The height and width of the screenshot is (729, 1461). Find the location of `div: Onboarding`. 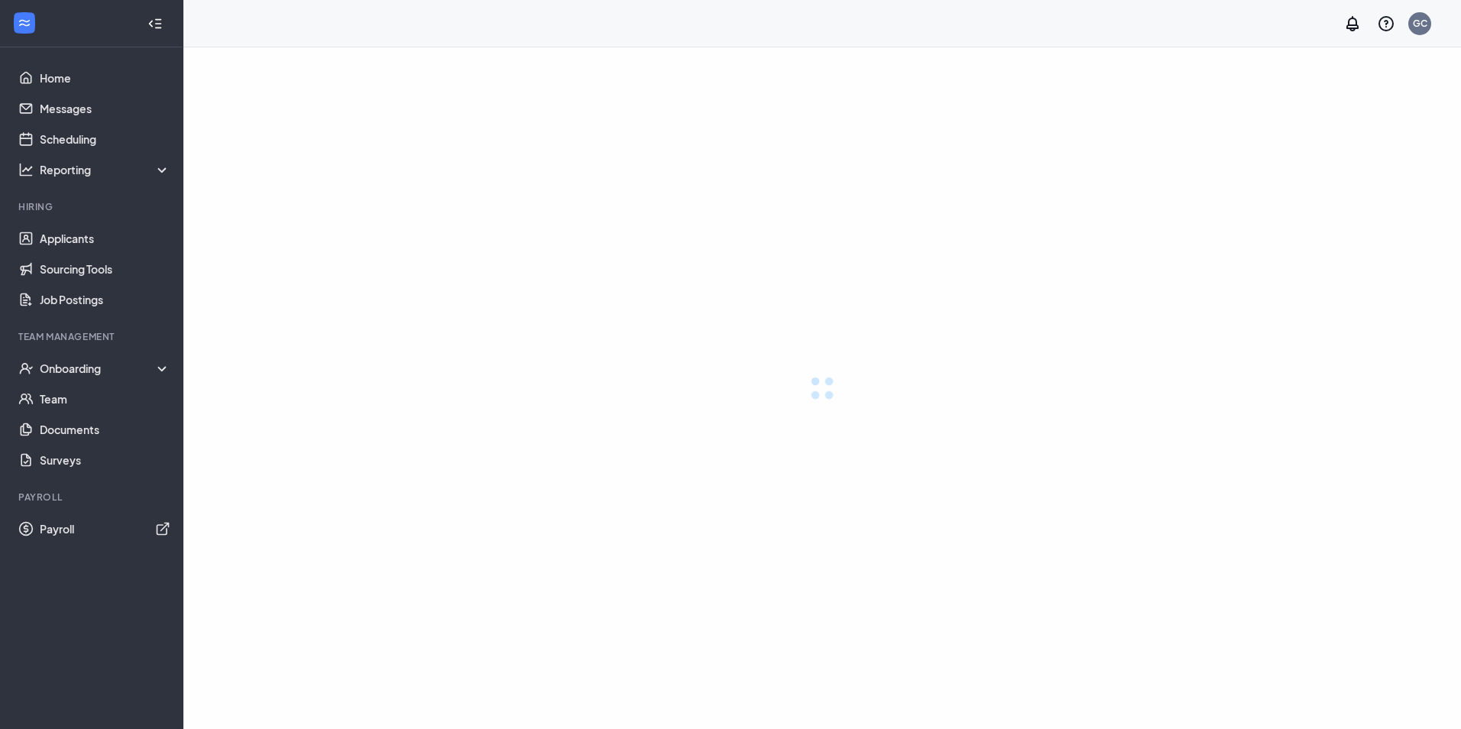

div: Onboarding is located at coordinates (105, 368).